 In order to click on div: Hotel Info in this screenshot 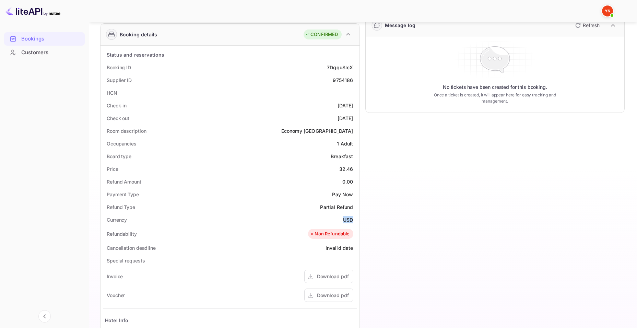, I will do `click(117, 320)`.